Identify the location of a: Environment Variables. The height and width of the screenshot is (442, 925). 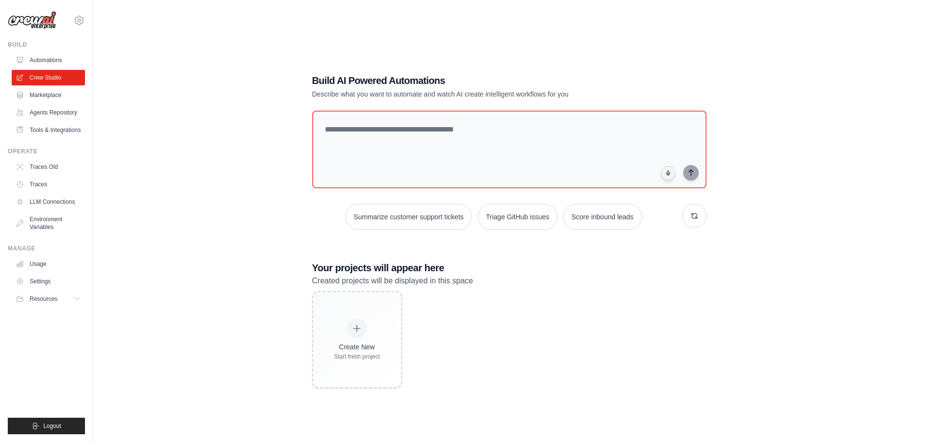
(48, 223).